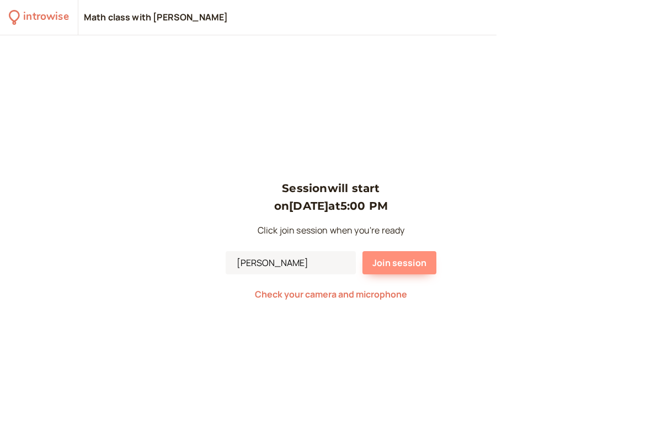 This screenshot has width=662, height=446. Describe the element at coordinates (331, 294) in the screenshot. I see `span: Check your camera and microphone` at that location.